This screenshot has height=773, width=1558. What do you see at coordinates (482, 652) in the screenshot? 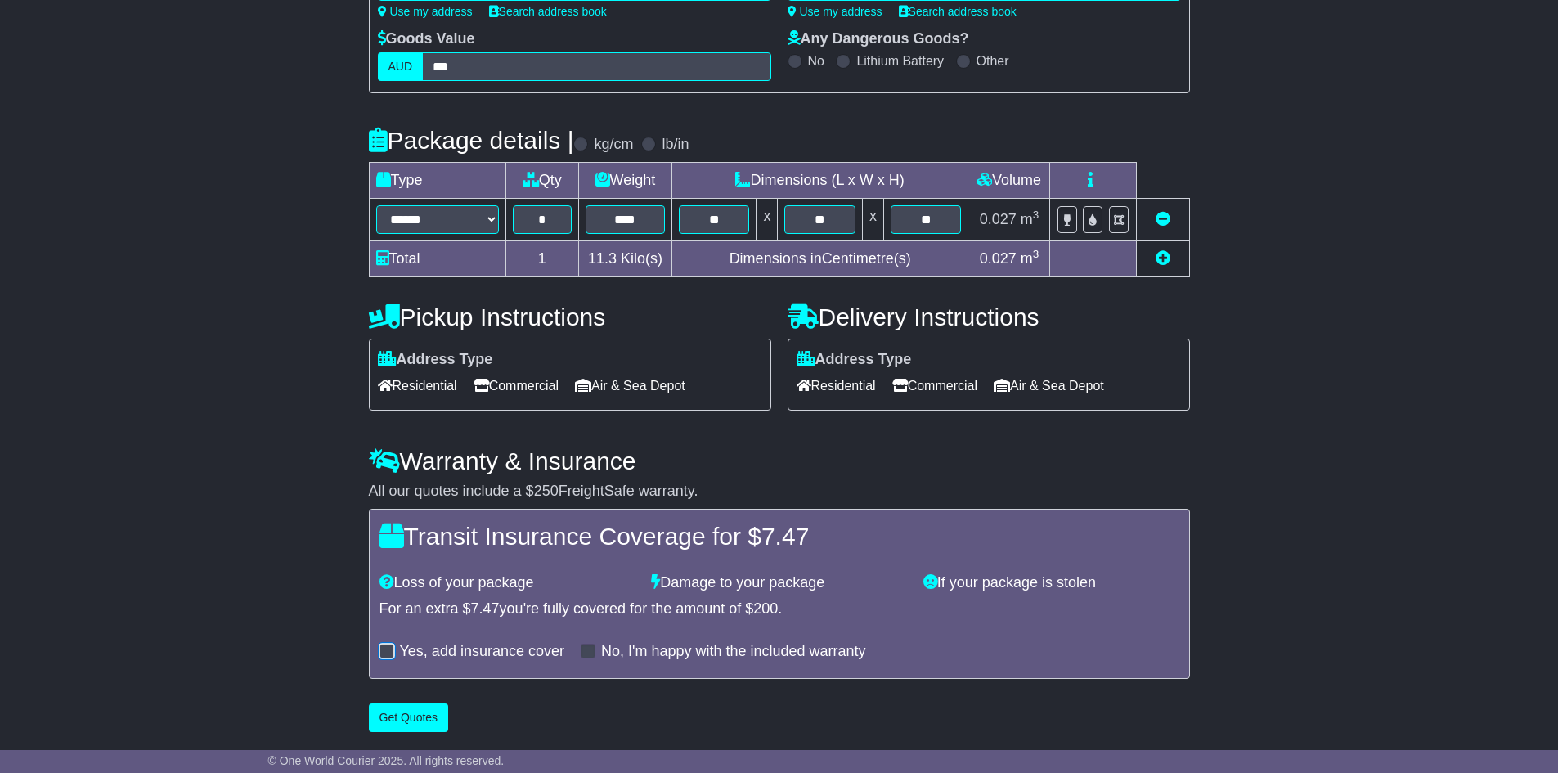
I see `label: Yes, add insurance cover` at bounding box center [482, 652].